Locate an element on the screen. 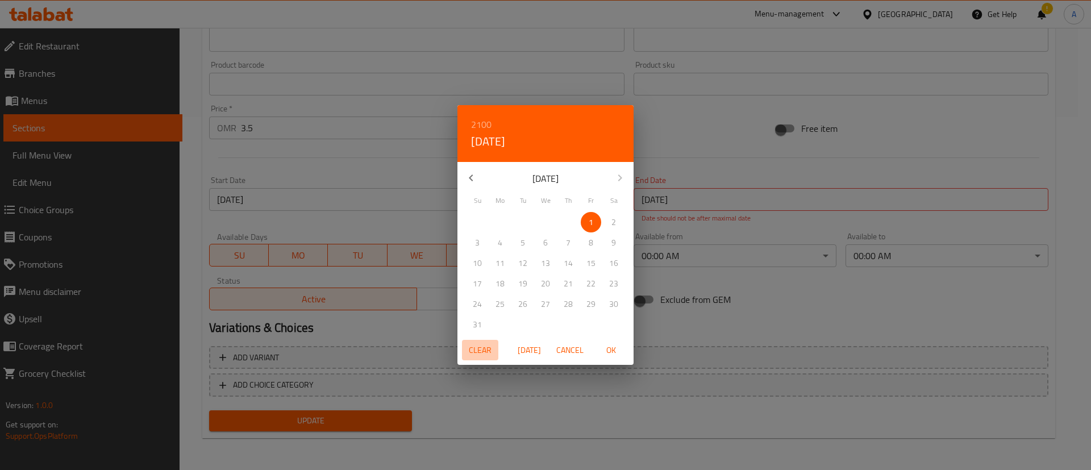 Image resolution: width=1091 pixels, height=470 pixels. button: 1 is located at coordinates (591, 222).